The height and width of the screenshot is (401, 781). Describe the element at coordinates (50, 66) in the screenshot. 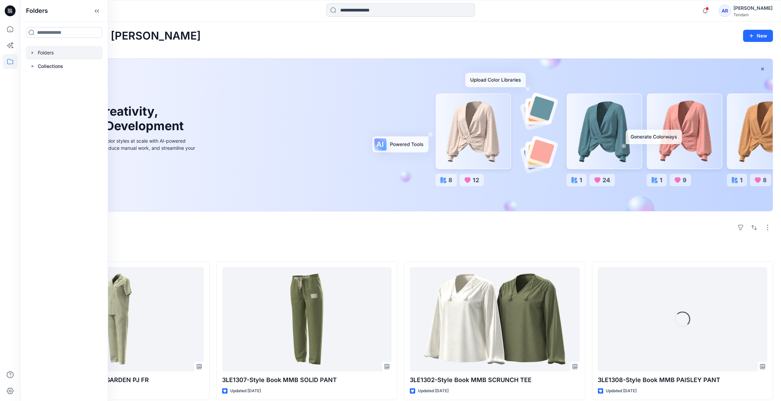

I see `p: Collections` at that location.